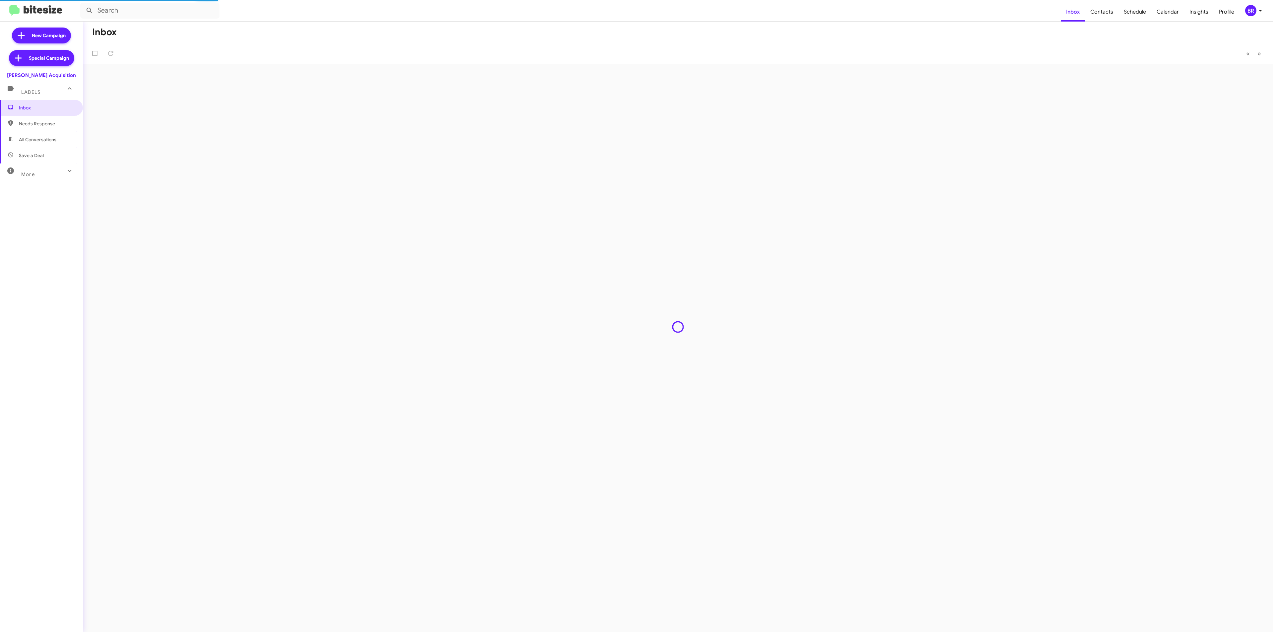 This screenshot has height=632, width=1273. What do you see at coordinates (1135, 12) in the screenshot?
I see `span: Schedule` at bounding box center [1135, 12].